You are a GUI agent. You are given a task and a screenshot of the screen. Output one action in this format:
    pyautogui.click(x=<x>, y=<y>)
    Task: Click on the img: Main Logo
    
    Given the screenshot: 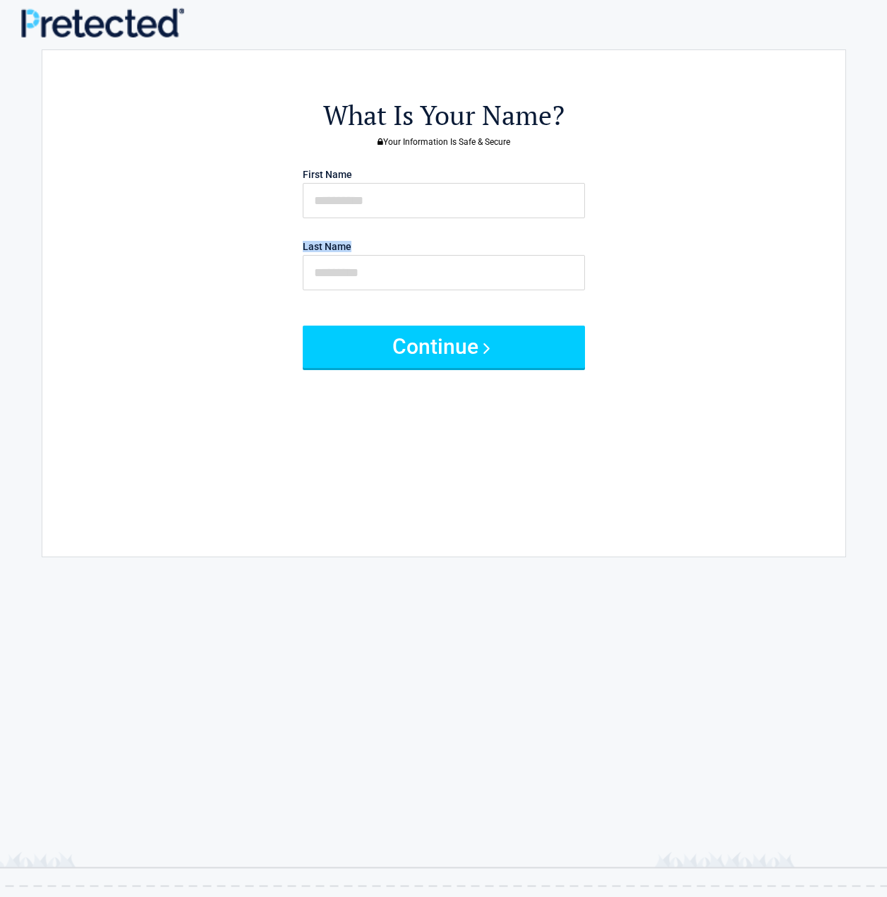 What is the action you would take?
    pyautogui.click(x=102, y=23)
    